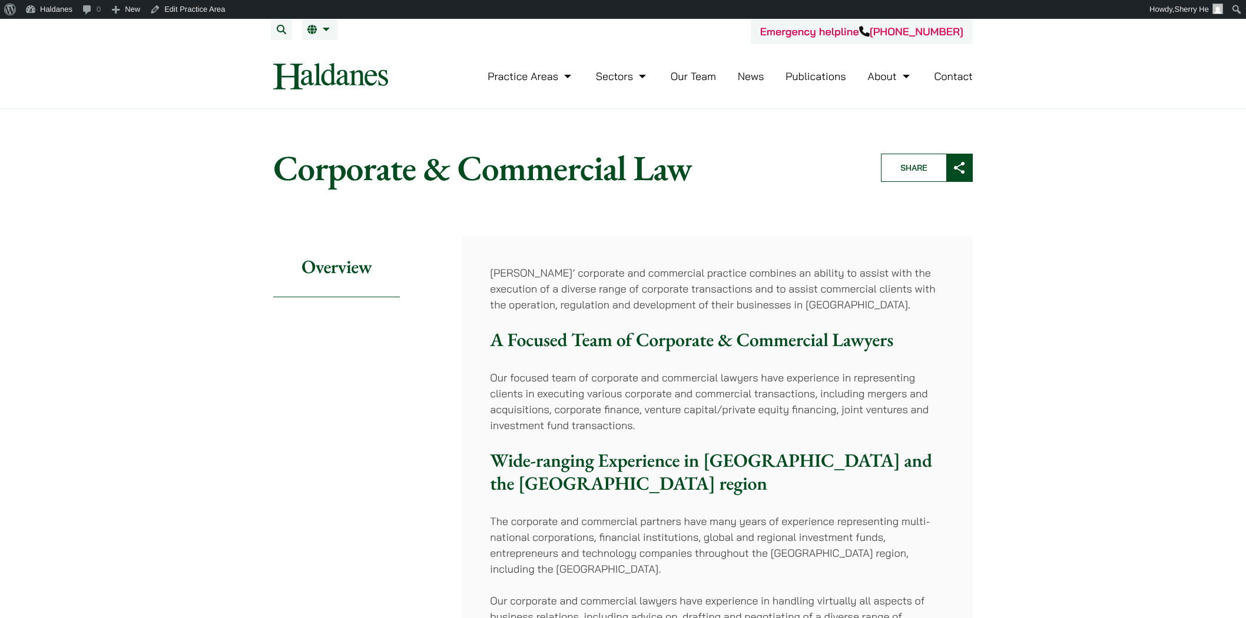  Describe the element at coordinates (693, 76) in the screenshot. I see `a: Our Team` at that location.